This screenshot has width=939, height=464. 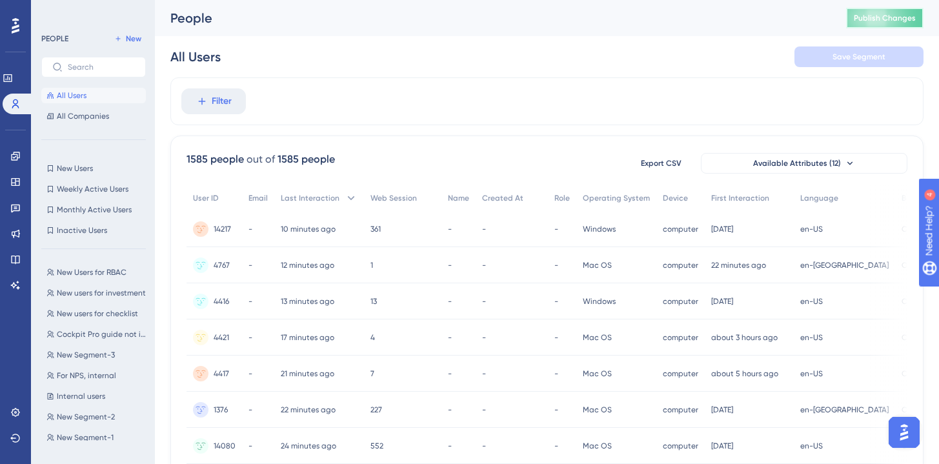 What do you see at coordinates (307, 301) in the screenshot?
I see `time: 13 minutes ago` at bounding box center [307, 301].